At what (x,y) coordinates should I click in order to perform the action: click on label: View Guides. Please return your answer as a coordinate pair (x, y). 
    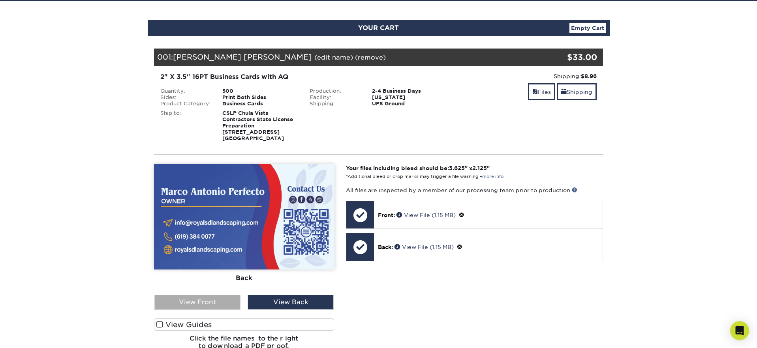
    Looking at the image, I should click on (244, 325).